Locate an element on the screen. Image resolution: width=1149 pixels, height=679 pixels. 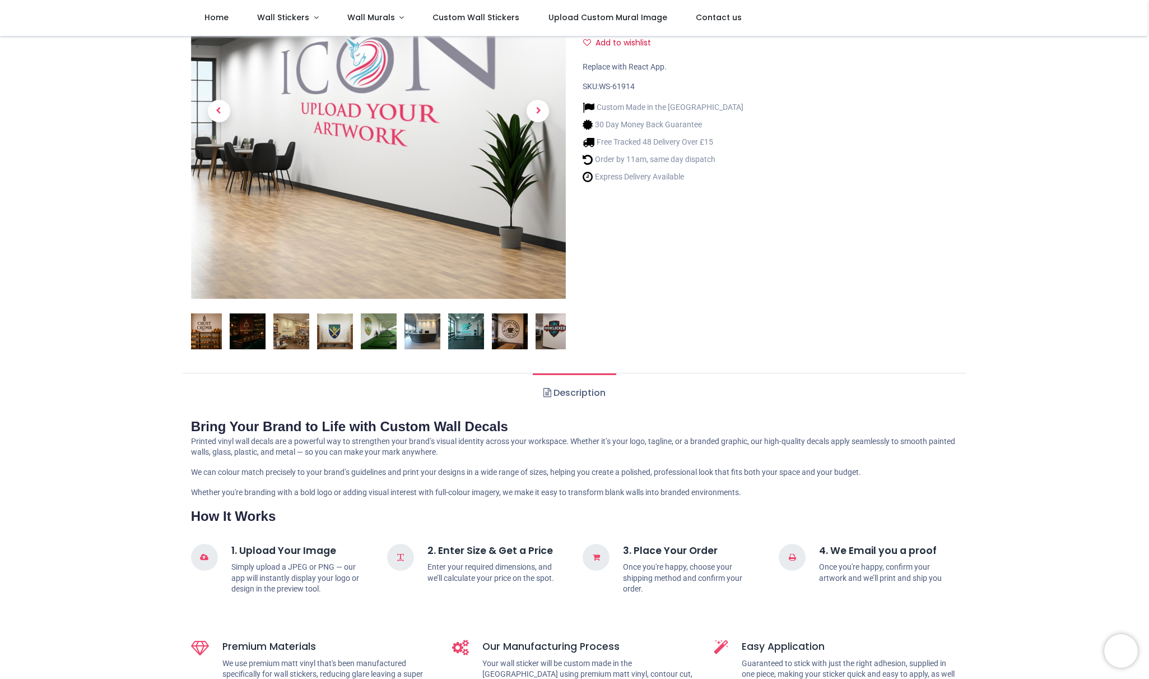
h5: Our Manufacturing Process is located at coordinates (589, 646).